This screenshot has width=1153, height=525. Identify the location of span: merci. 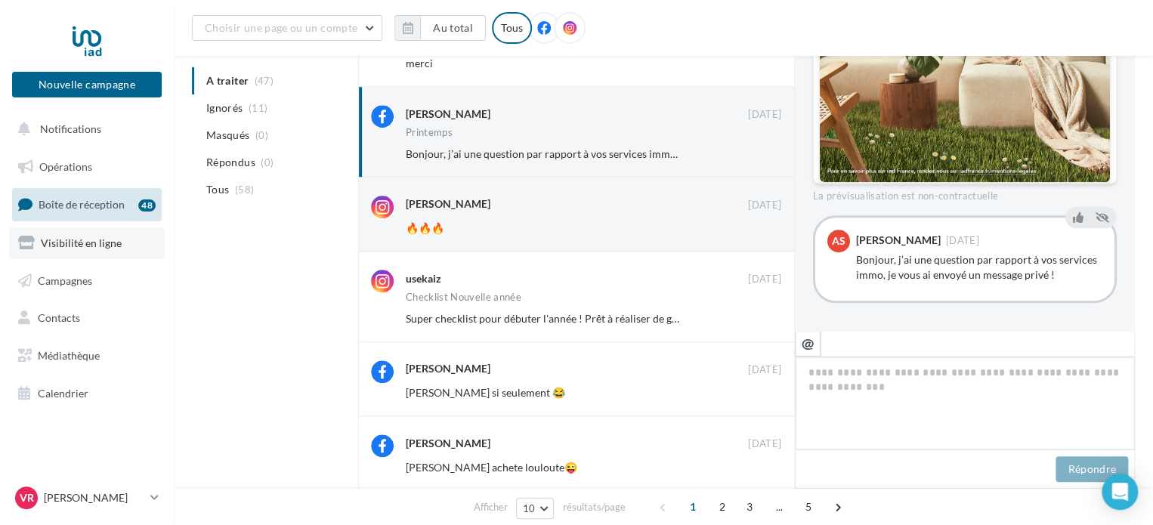
(419, 63).